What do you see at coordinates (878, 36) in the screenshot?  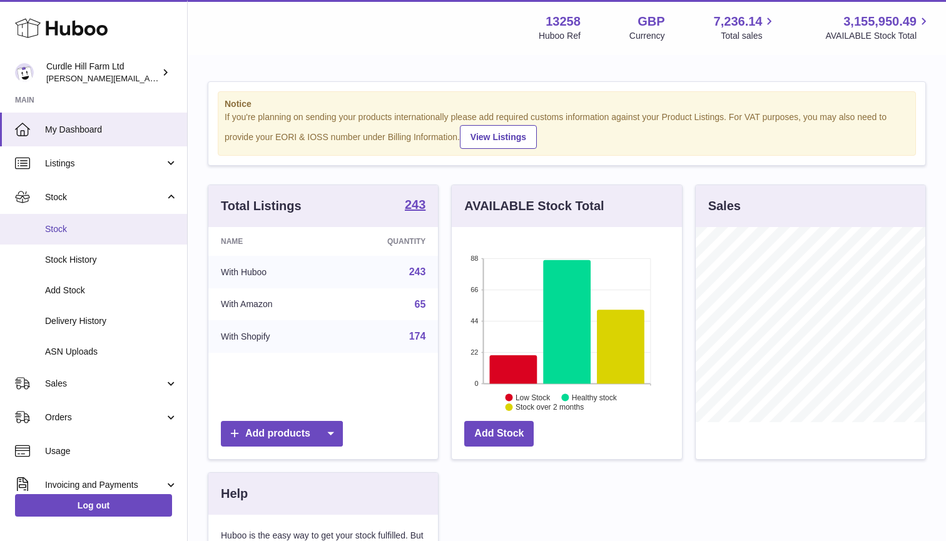 I see `span: AVAILABLE Stock Total` at bounding box center [878, 36].